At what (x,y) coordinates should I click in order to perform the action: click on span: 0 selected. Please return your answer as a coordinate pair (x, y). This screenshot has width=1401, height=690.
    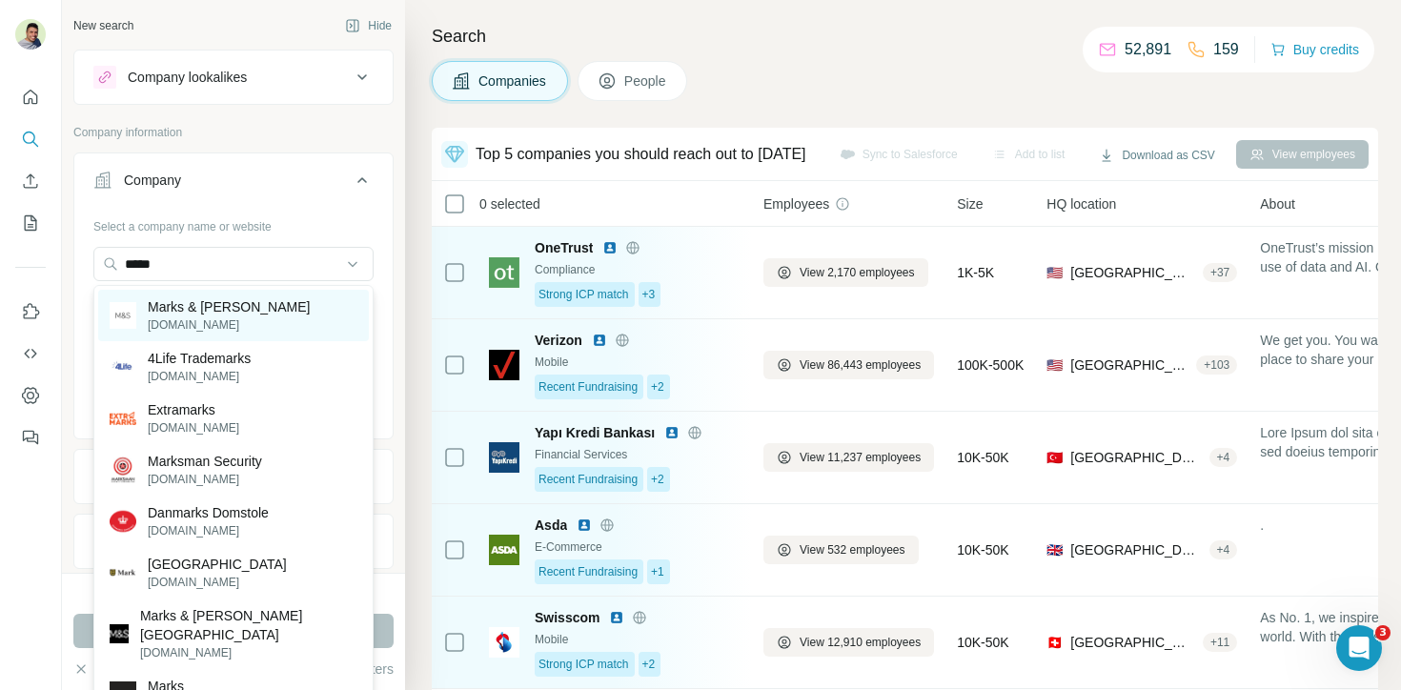
    Looking at the image, I should click on (510, 204).